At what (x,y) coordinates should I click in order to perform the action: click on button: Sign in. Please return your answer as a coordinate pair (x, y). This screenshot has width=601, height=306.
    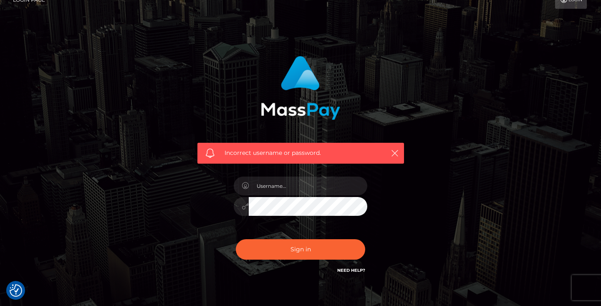
    Looking at the image, I should click on (301, 249).